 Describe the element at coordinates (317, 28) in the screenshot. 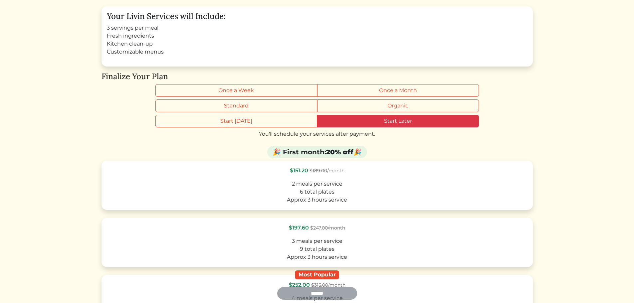

I see `li: 3 servings per meal` at that location.